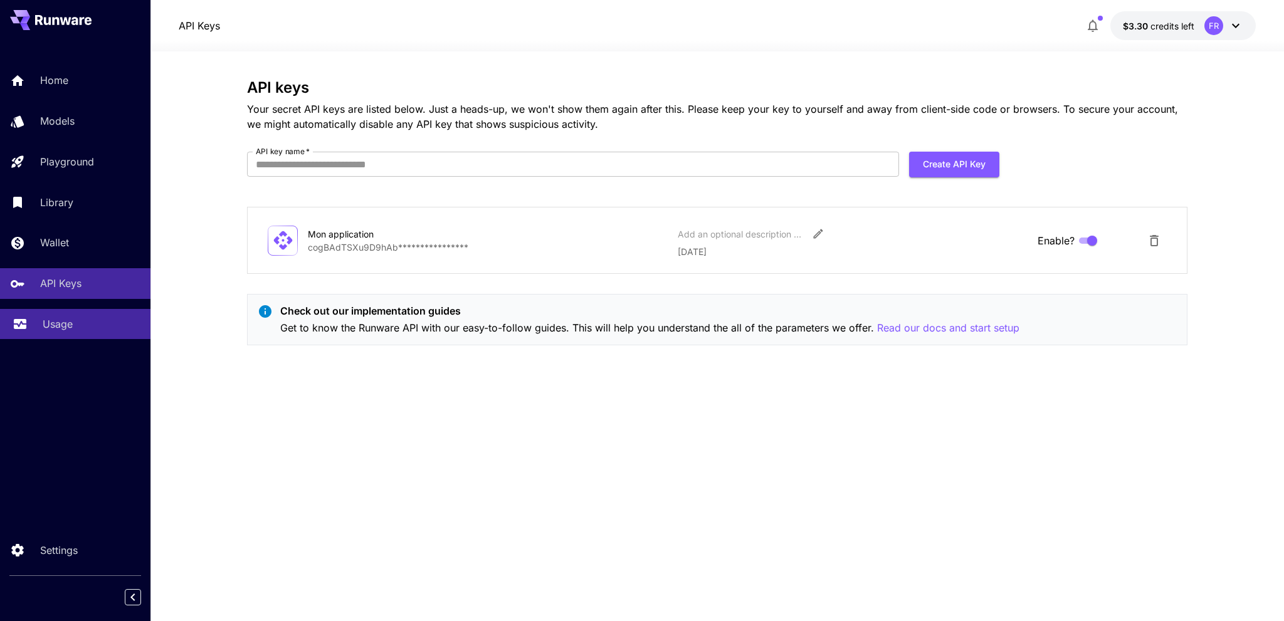 Image resolution: width=1284 pixels, height=621 pixels. I want to click on p: Home, so click(54, 80).